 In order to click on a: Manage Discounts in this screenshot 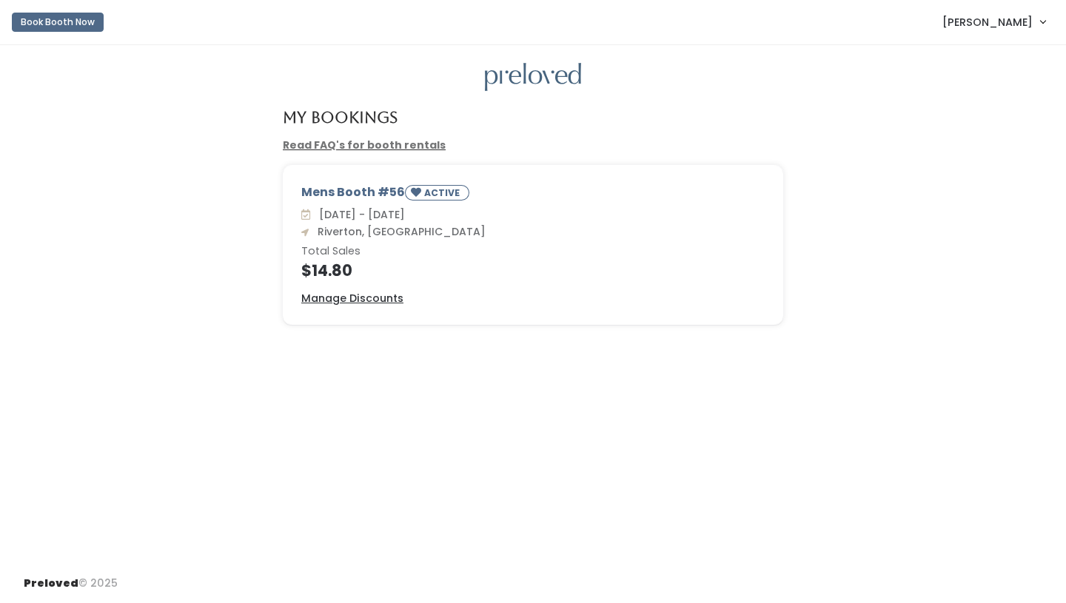, I will do `click(352, 298)`.